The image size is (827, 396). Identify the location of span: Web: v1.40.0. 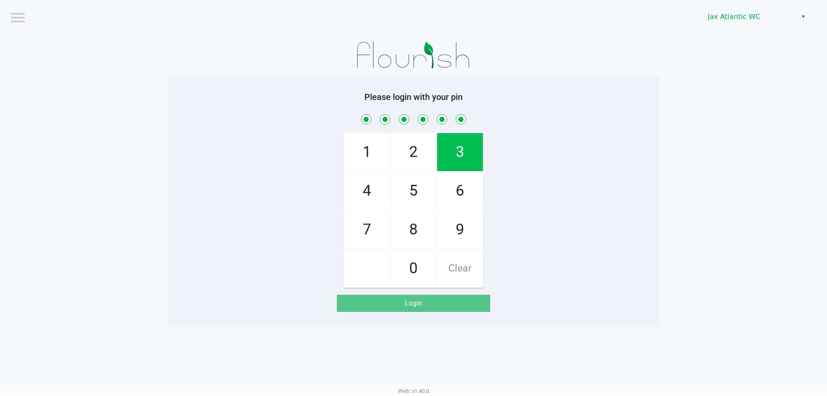
(414, 391).